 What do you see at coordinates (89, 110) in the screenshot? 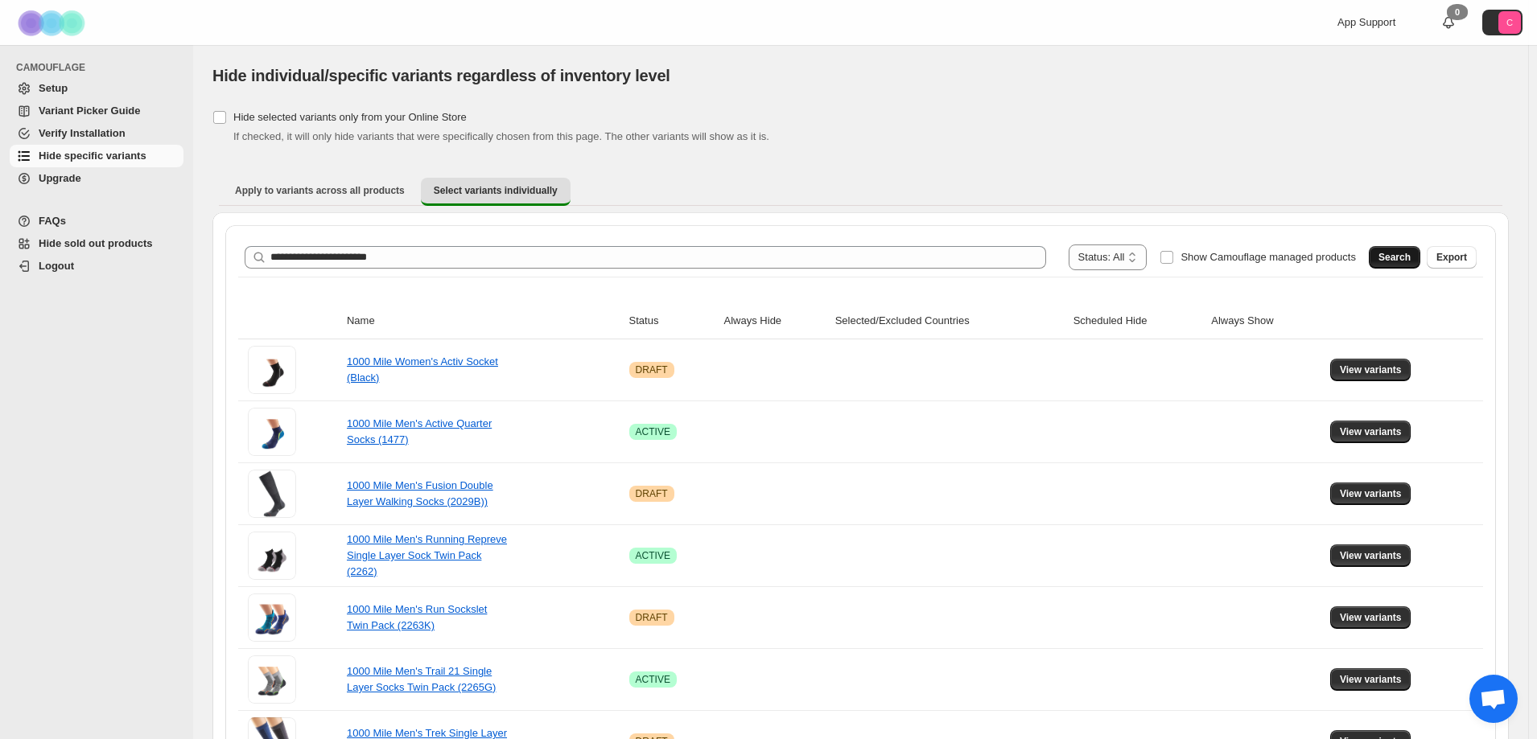
I see `span: Variant Picker Guide` at bounding box center [89, 110].